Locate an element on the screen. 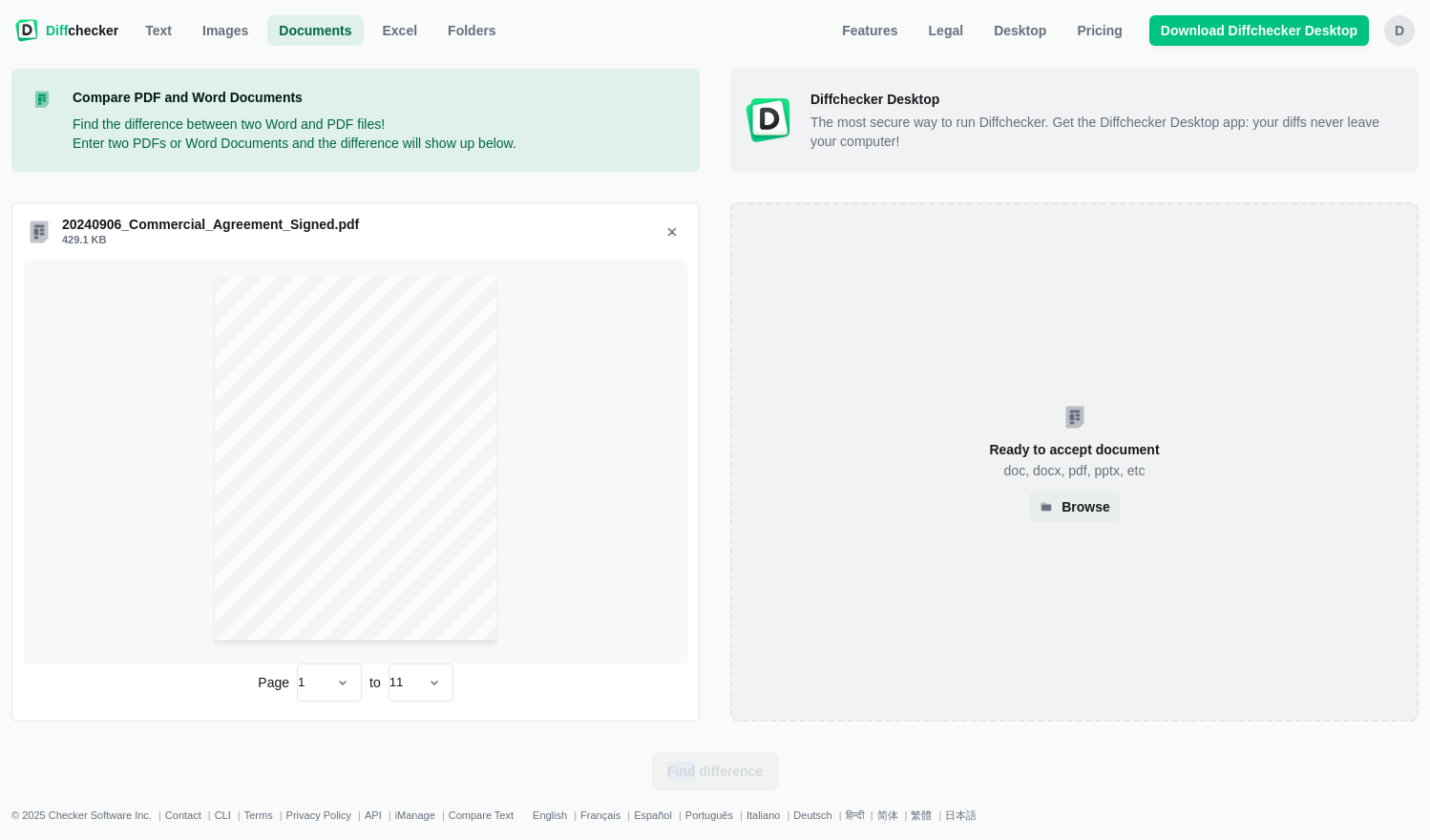 This screenshot has width=1430, height=840. img: Diffchecker Desktop icon is located at coordinates (768, 120).